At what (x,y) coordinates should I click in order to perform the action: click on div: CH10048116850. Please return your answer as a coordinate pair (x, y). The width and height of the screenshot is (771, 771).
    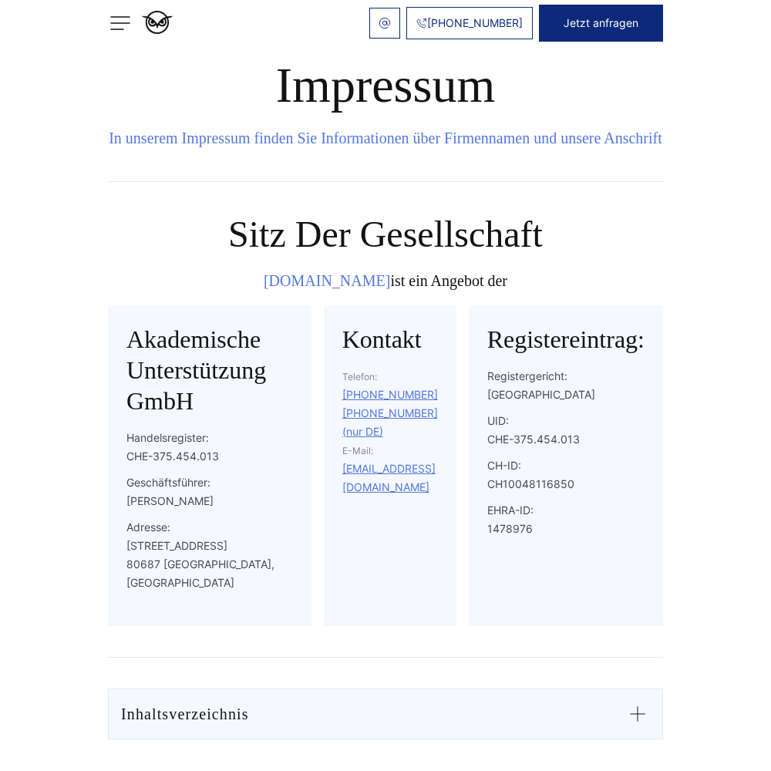
    Looking at the image, I should click on (566, 484).